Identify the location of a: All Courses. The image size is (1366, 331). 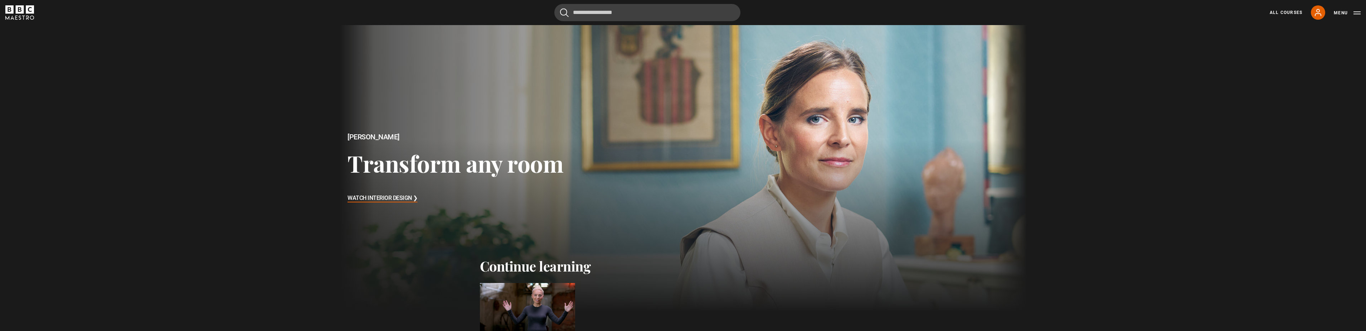
(1286, 13).